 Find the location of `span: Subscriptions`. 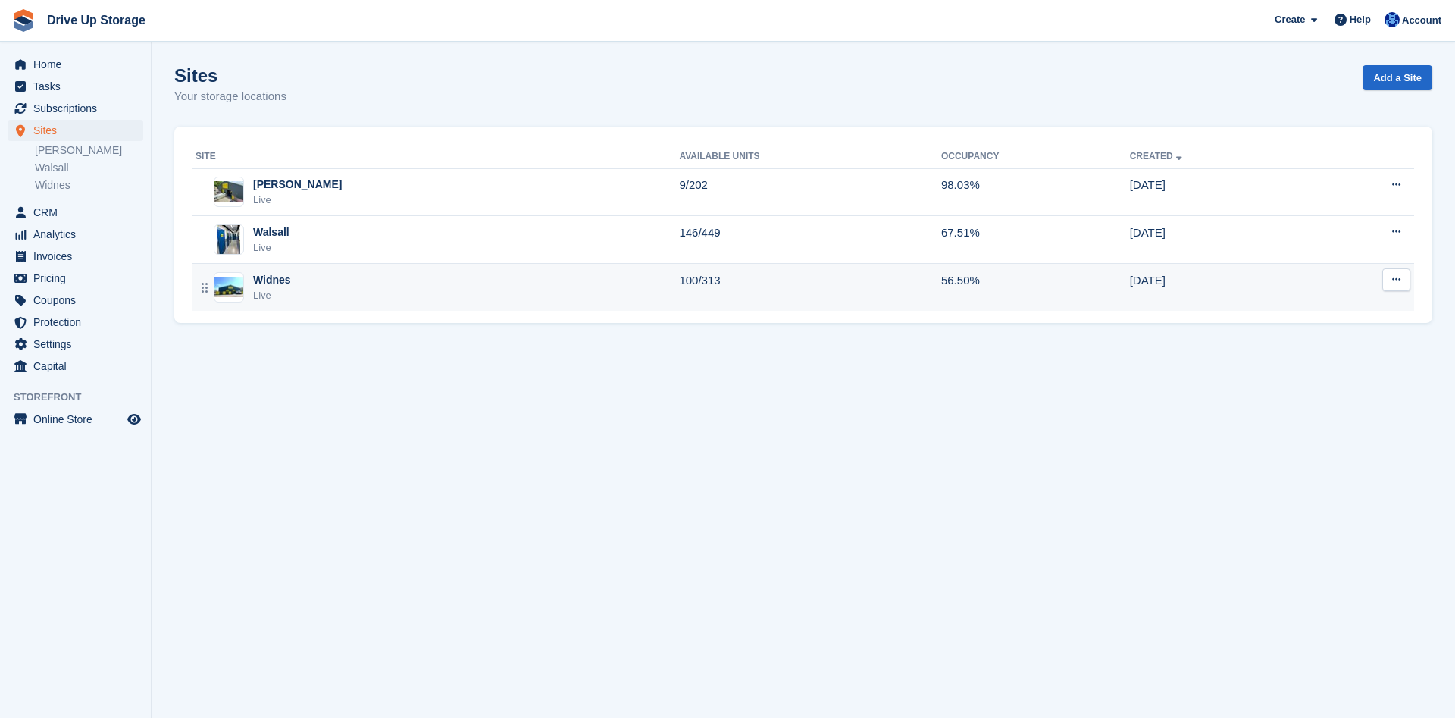

span: Subscriptions is located at coordinates (79, 108).